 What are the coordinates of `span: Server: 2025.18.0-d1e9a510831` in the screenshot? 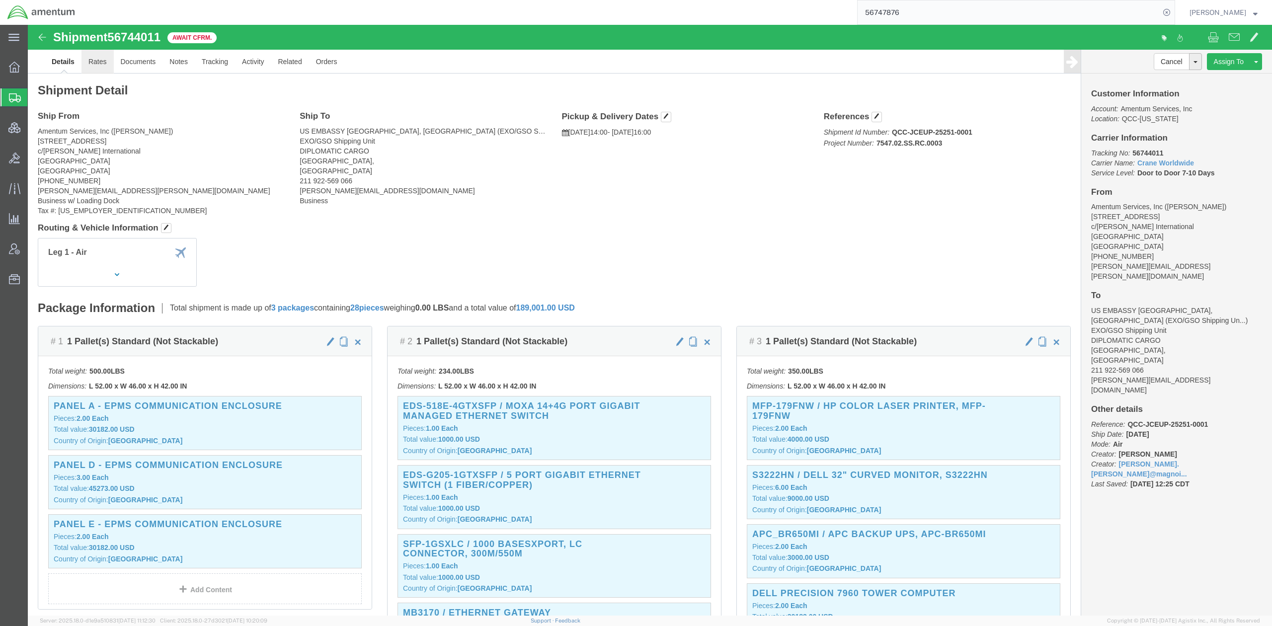 It's located at (97, 621).